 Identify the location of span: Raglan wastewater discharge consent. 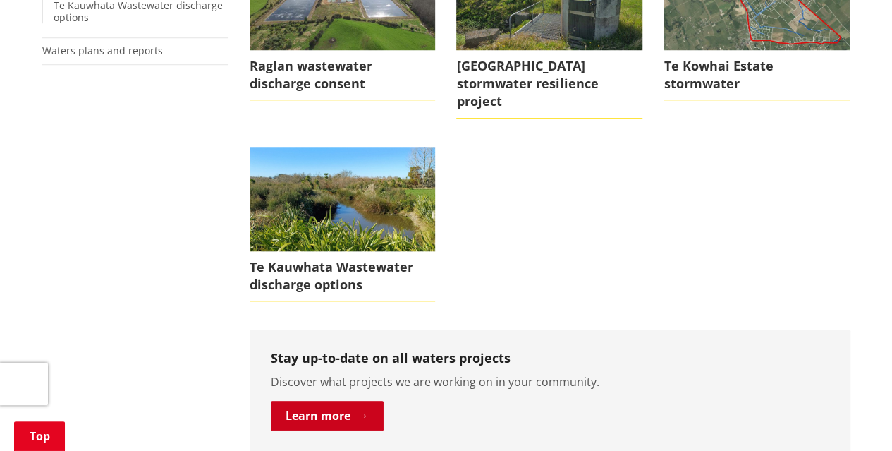
(343, 75).